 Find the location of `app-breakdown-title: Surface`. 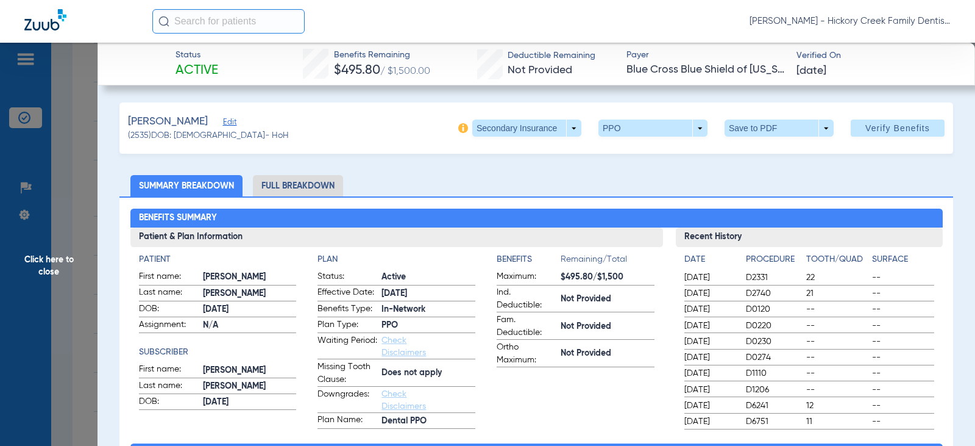

app-breakdown-title: Surface is located at coordinates (903, 262).